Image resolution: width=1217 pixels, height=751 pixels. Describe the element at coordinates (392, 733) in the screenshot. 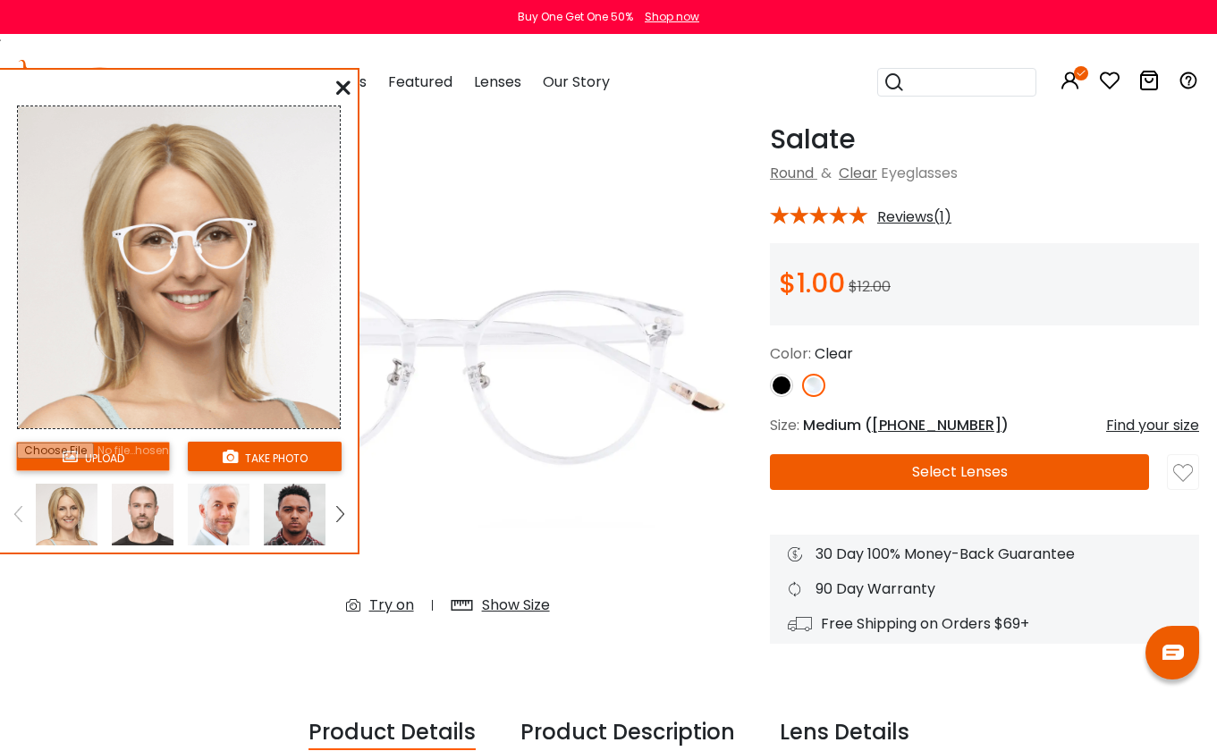

I see `div: Product Details` at that location.